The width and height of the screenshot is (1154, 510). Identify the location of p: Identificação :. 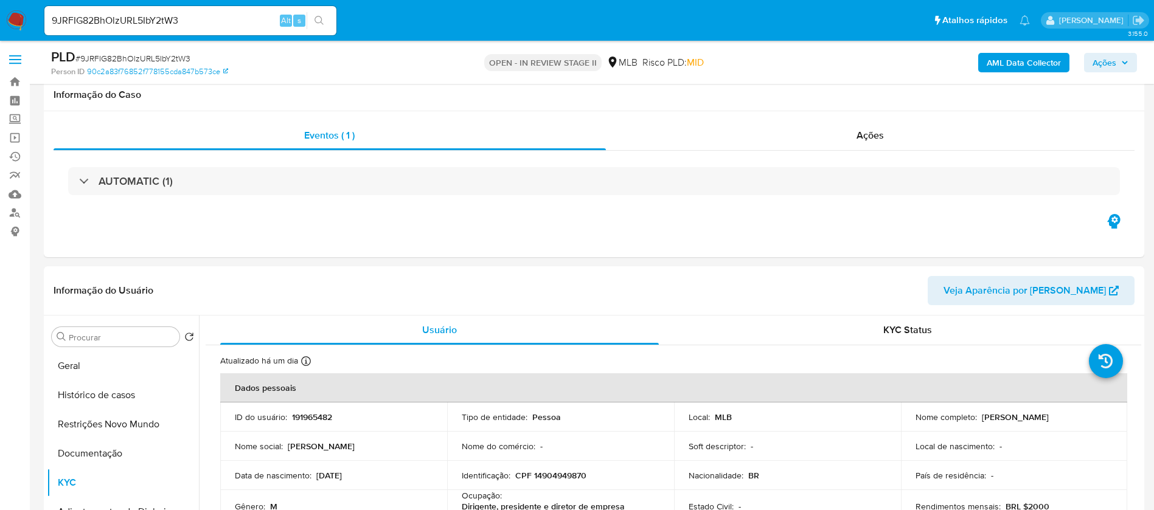
(486, 476).